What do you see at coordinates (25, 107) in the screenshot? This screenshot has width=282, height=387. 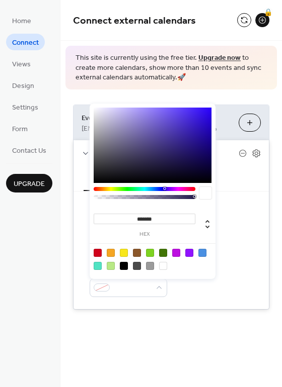 I see `a: Settings` at bounding box center [25, 107].